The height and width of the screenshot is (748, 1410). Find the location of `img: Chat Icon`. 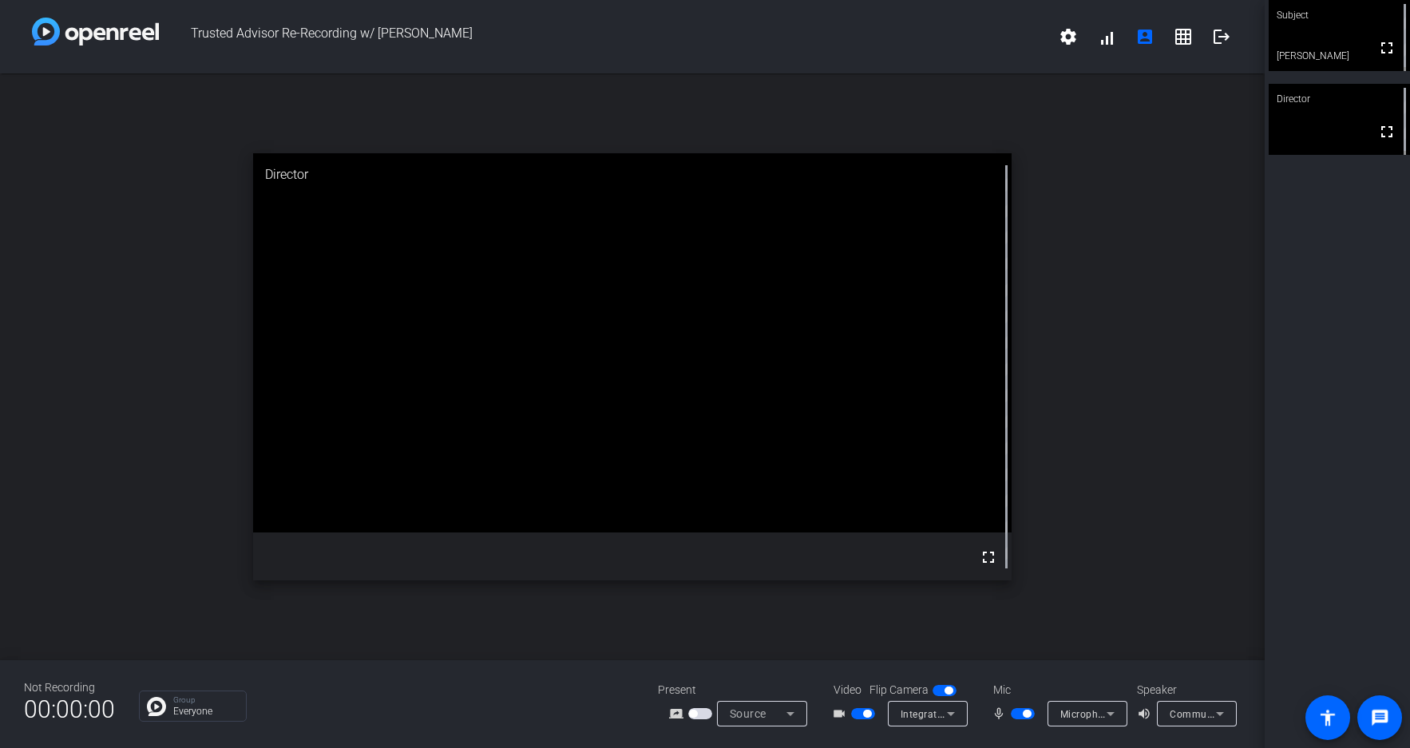

img: Chat Icon is located at coordinates (156, 707).